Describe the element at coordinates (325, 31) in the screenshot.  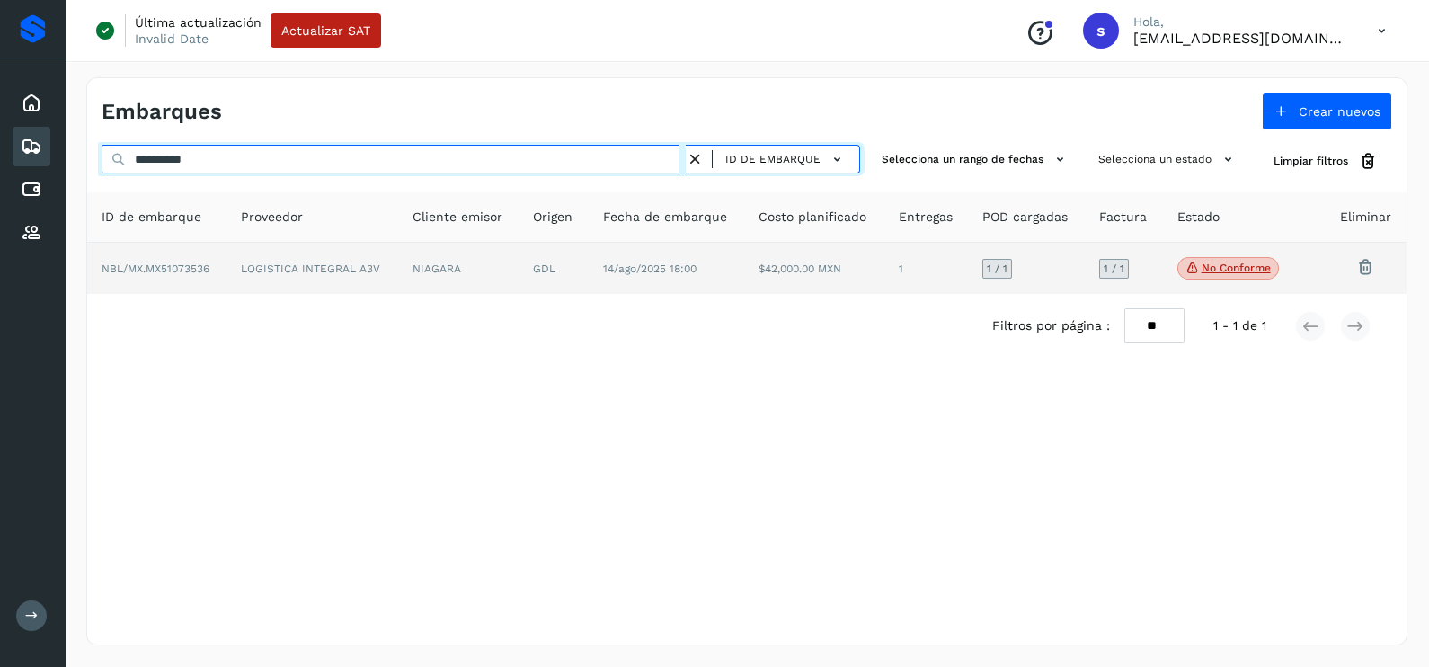
I see `span: Actualizar SAT` at that location.